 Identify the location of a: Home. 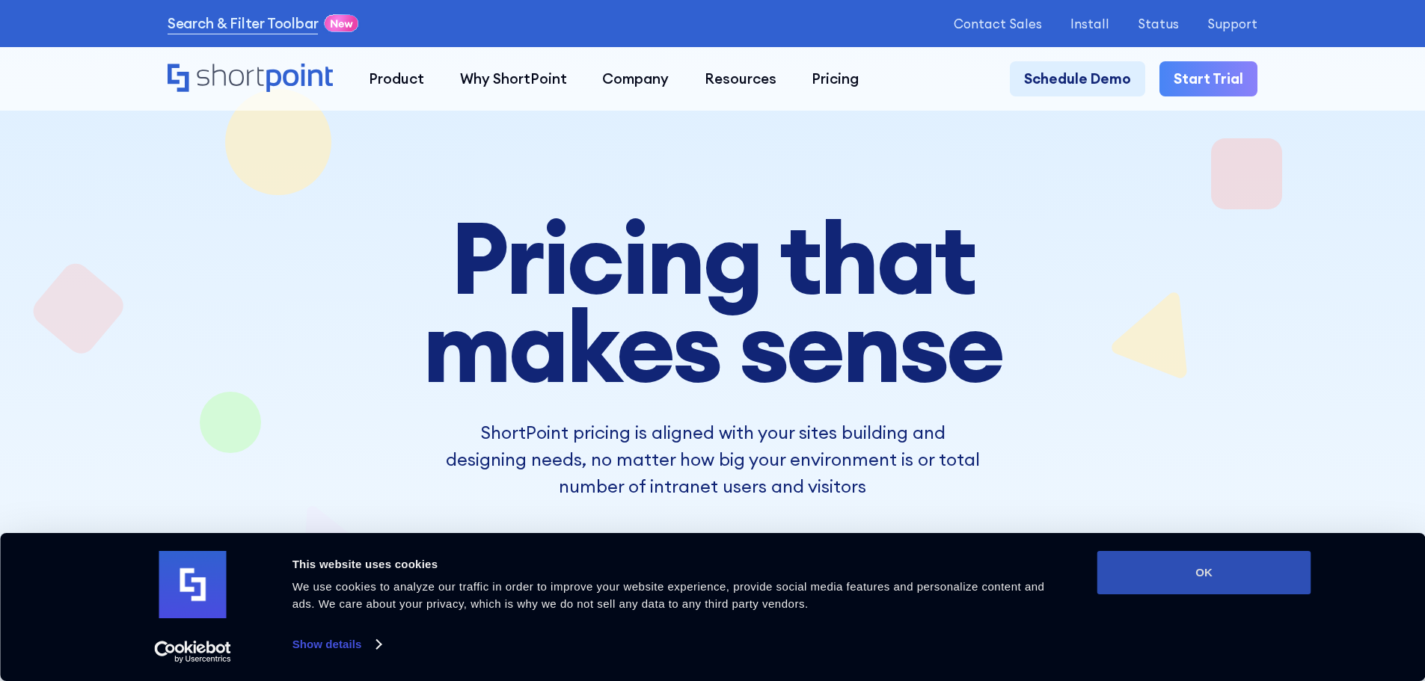
(250, 79).